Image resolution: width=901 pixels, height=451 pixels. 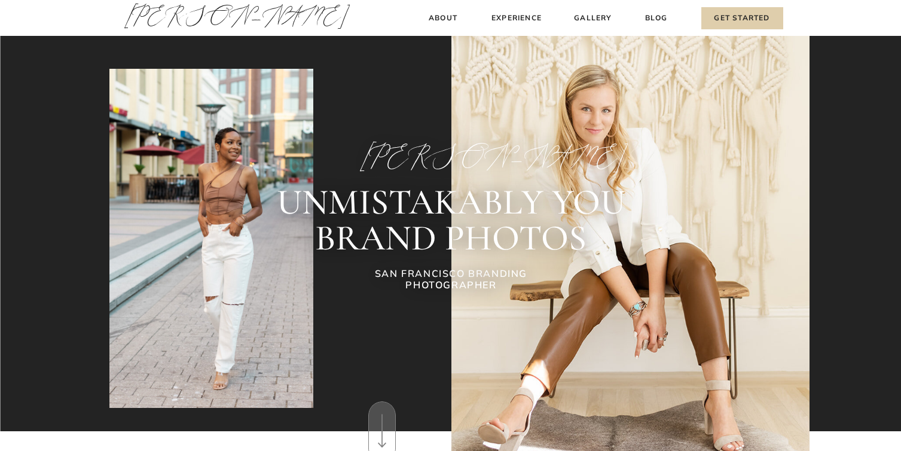 I want to click on a: Get Started, so click(x=742, y=18).